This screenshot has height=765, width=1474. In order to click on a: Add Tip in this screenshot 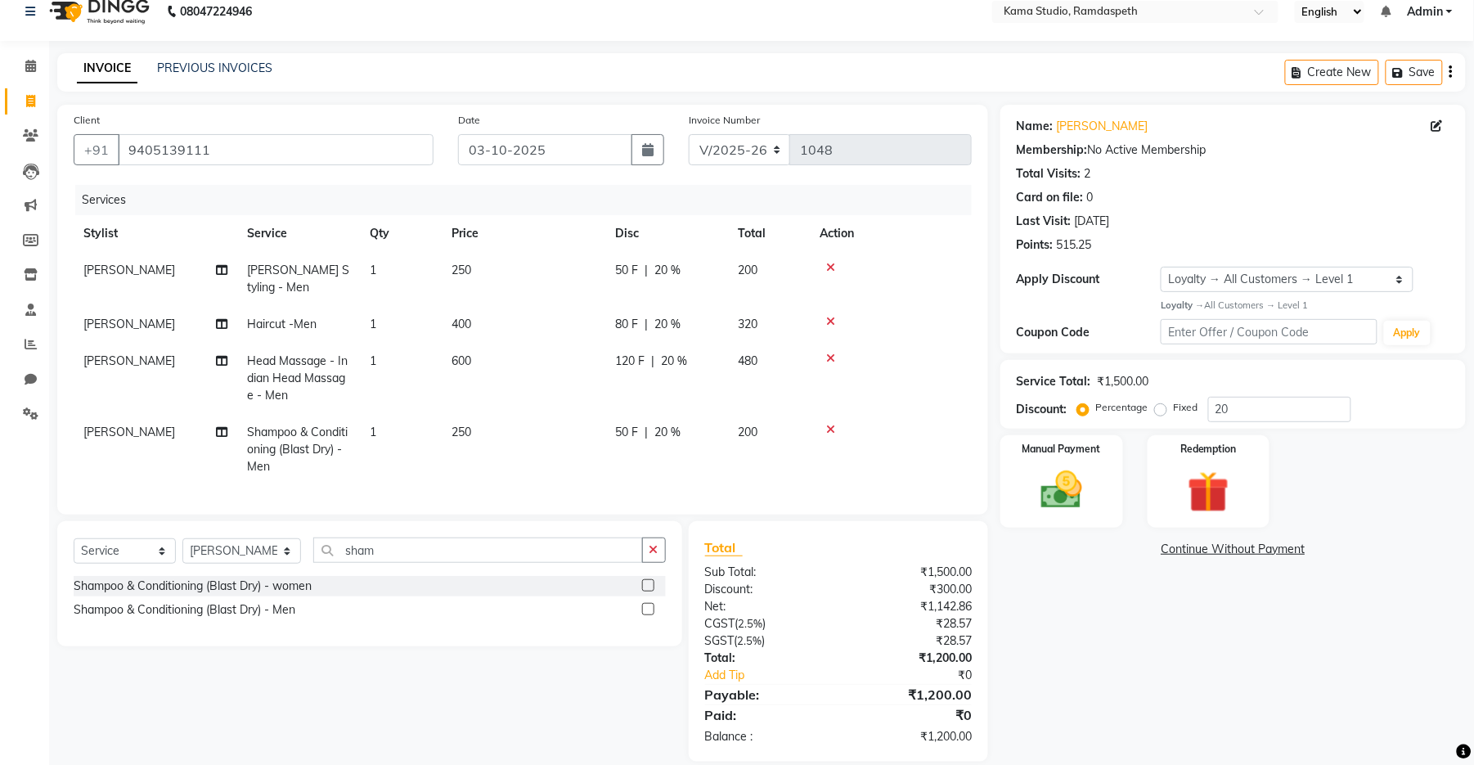, I will do `click(778, 675)`.